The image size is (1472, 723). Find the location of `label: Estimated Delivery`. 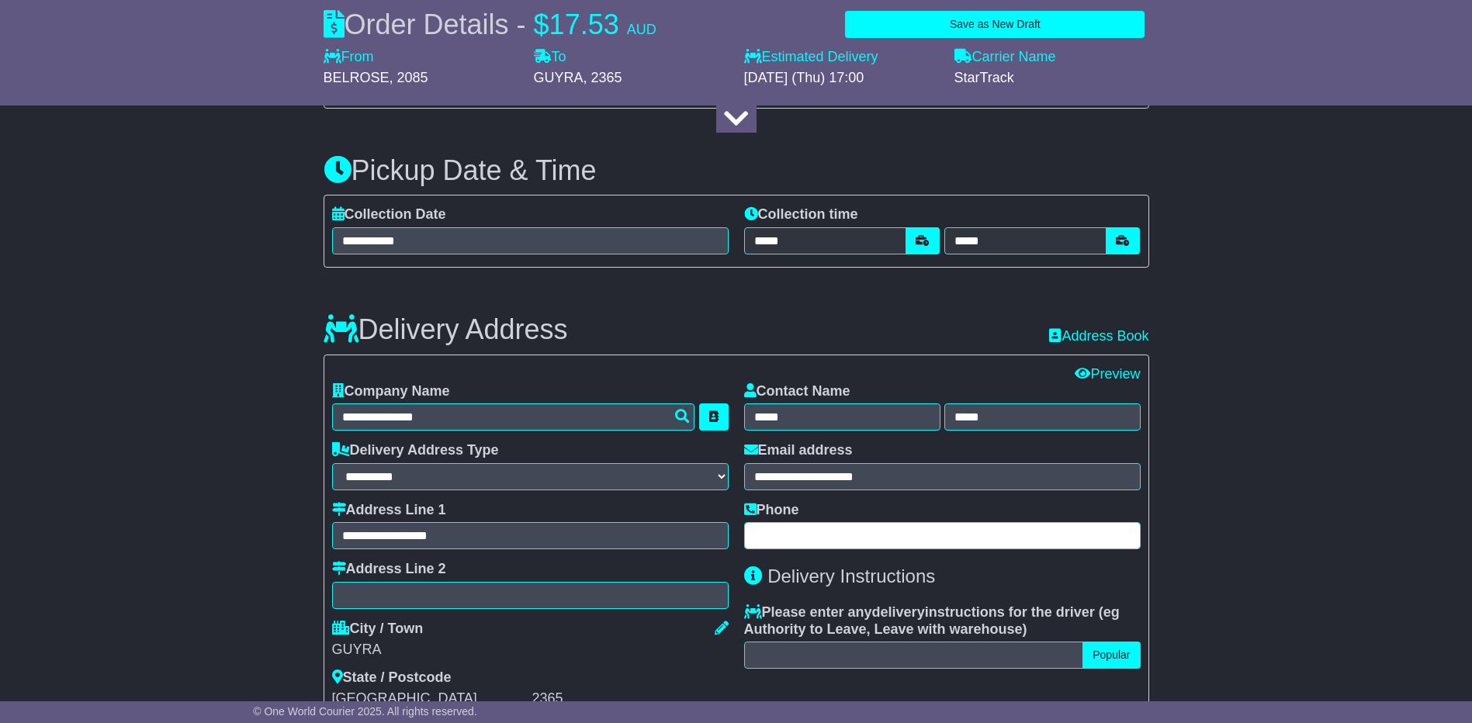

label: Estimated Delivery is located at coordinates (841, 57).